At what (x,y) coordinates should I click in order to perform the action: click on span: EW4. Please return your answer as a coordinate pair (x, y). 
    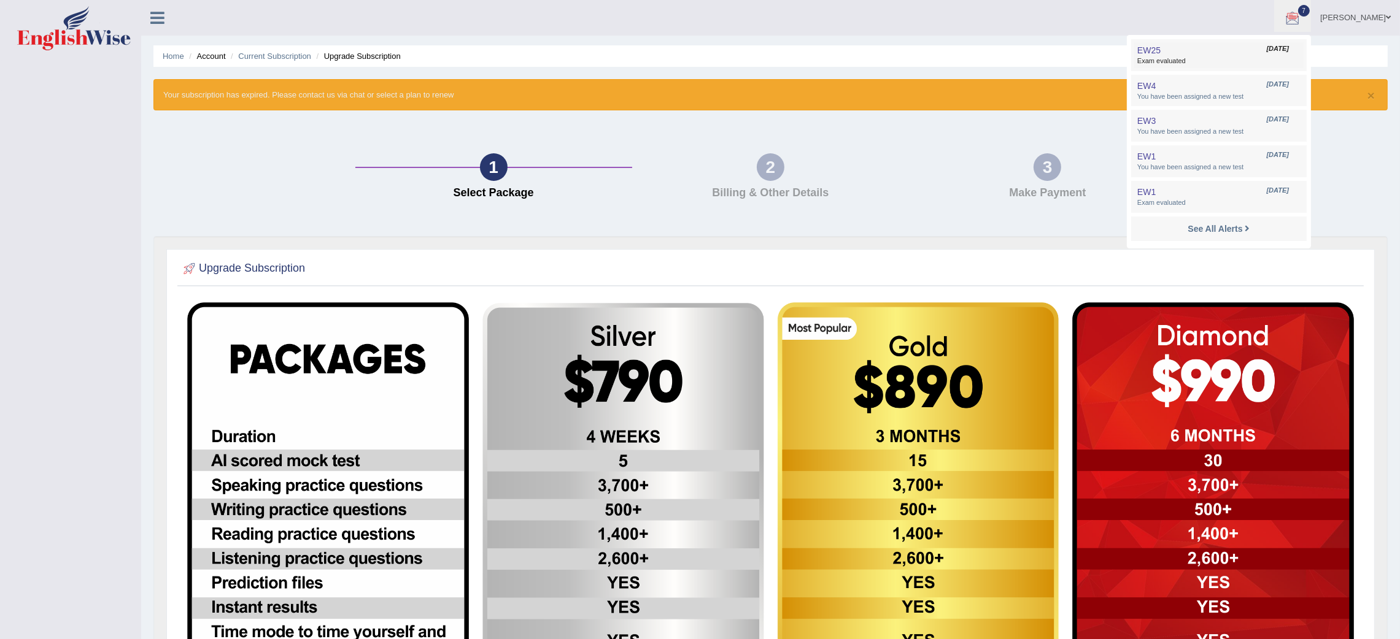
    Looking at the image, I should click on (1146, 86).